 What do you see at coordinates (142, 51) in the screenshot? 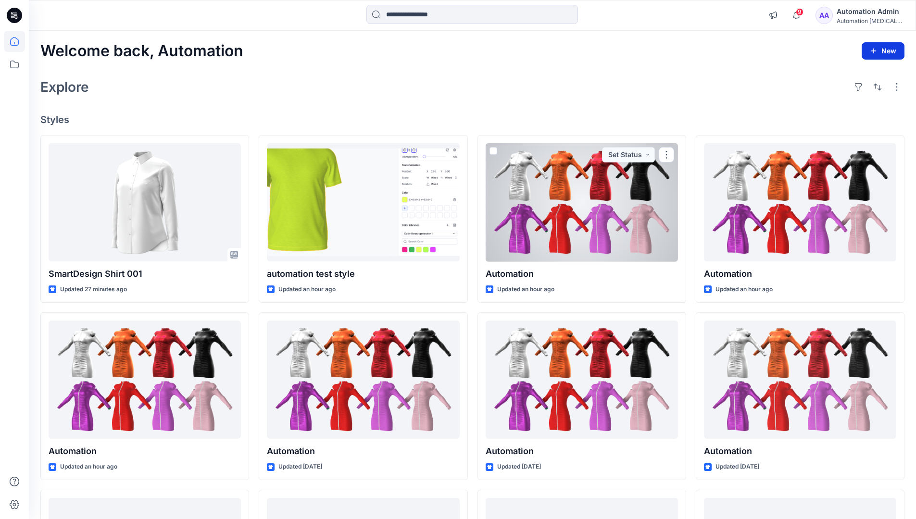
I see `h2: Welcome back, Automation` at bounding box center [142, 51].